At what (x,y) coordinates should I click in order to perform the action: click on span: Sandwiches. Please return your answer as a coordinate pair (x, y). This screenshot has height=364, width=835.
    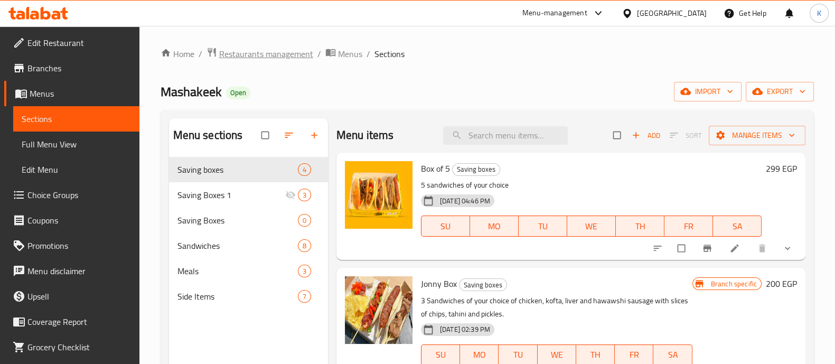
    Looking at the image, I should click on (238, 246).